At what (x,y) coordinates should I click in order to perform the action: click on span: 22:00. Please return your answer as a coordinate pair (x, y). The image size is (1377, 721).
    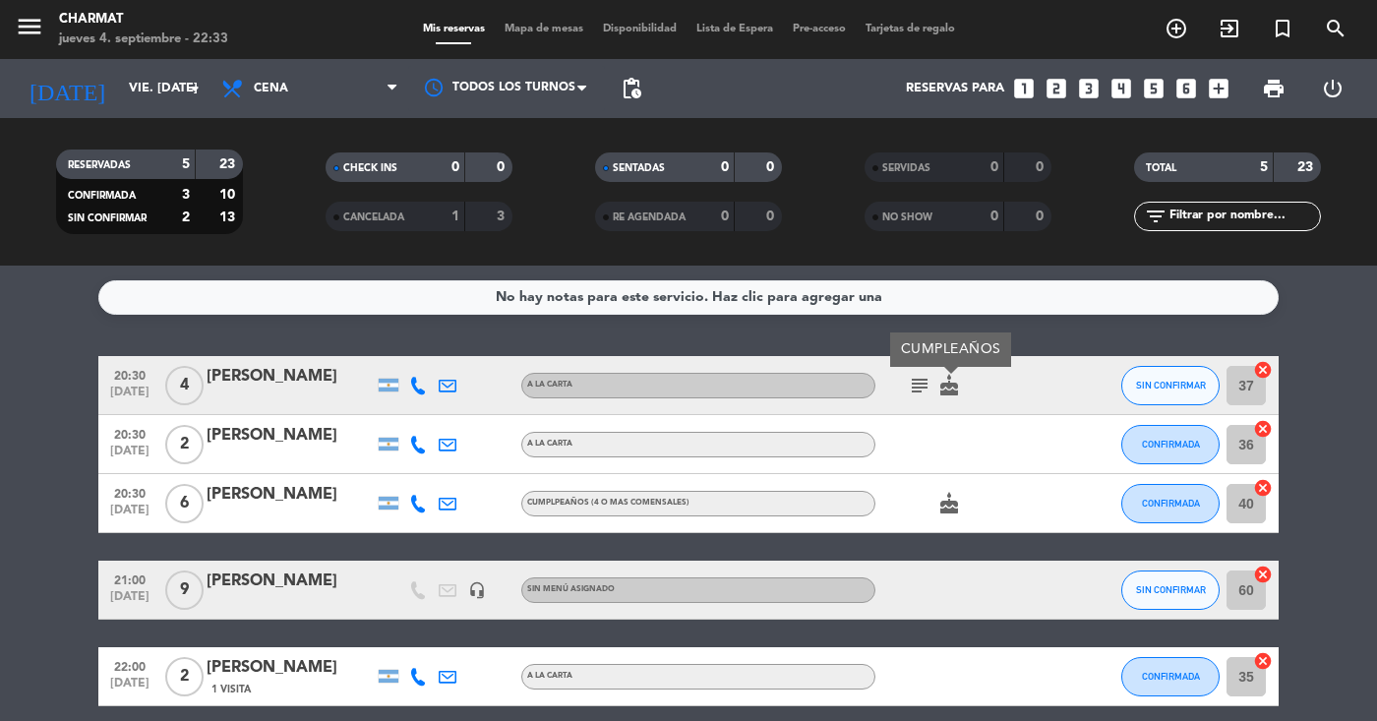
    Looking at the image, I should click on (130, 665).